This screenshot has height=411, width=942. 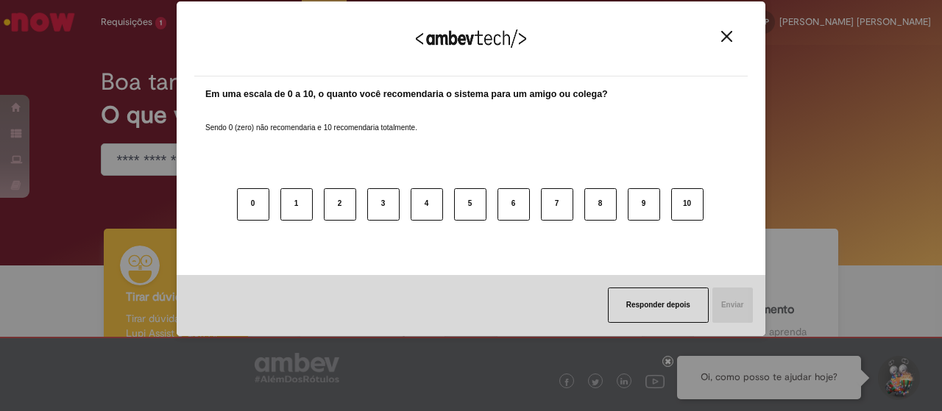 What do you see at coordinates (311, 119) in the screenshot?
I see `label: Sendo 0 (zero) não recomendaria e 10 recomendaria totalmente.` at bounding box center [311, 119].